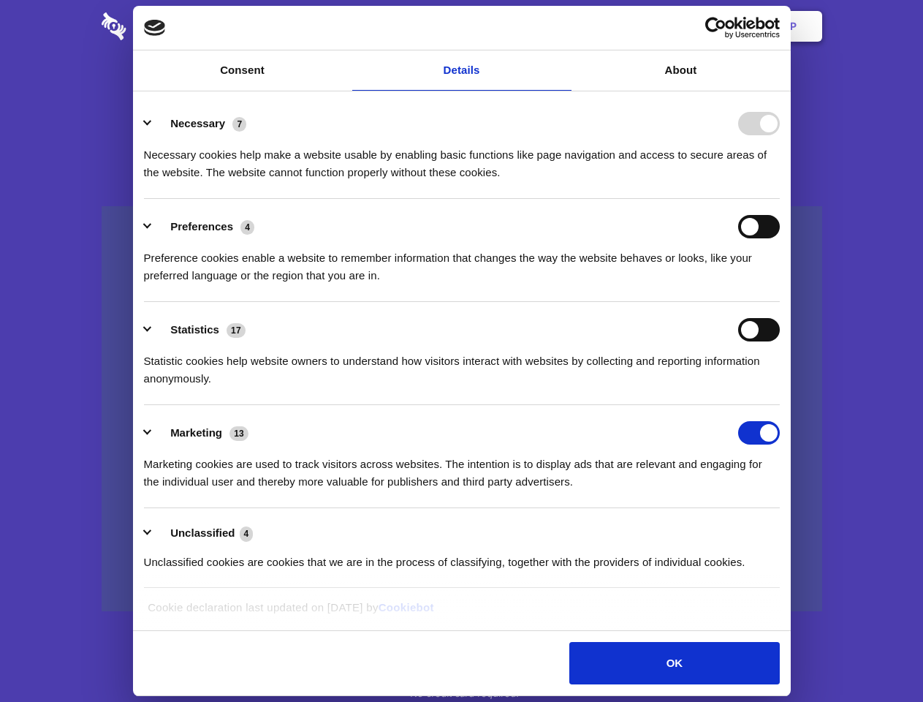 This screenshot has height=702, width=923. Describe the element at coordinates (200, 124) in the screenshot. I see `button: Necessary (7)` at that location.